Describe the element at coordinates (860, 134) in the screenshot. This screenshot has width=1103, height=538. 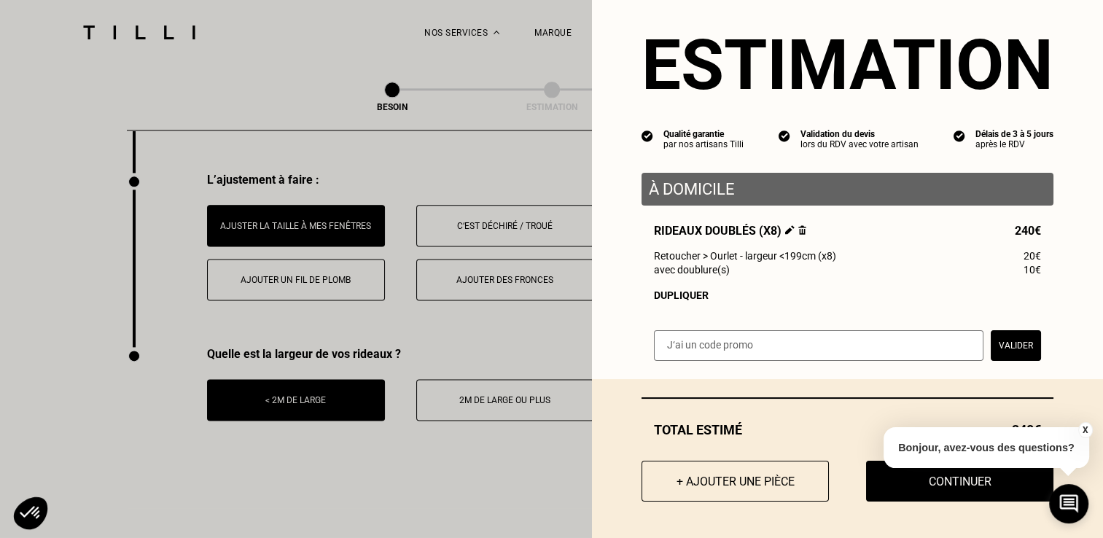
I see `div: Validation du devis` at that location.